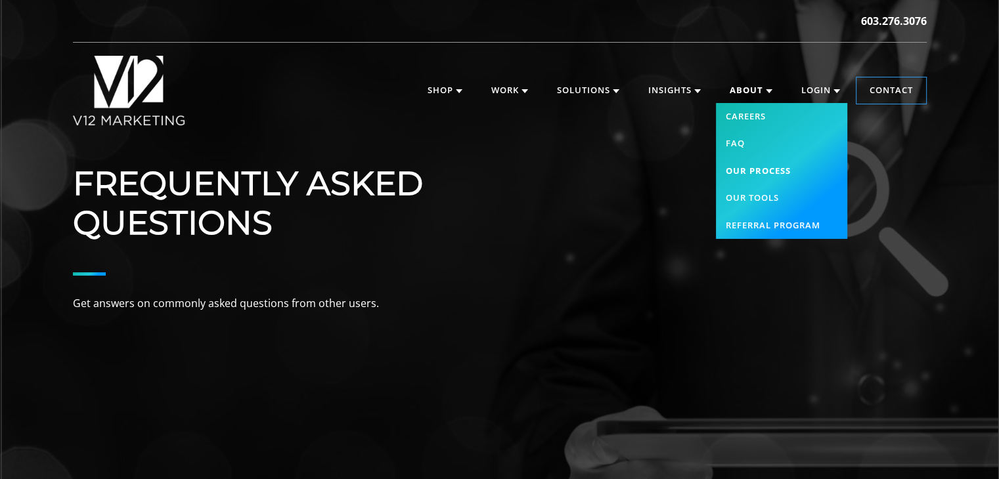 The width and height of the screenshot is (999, 479). Describe the element at coordinates (894, 21) in the screenshot. I see `a: 603.276.3076` at that location.